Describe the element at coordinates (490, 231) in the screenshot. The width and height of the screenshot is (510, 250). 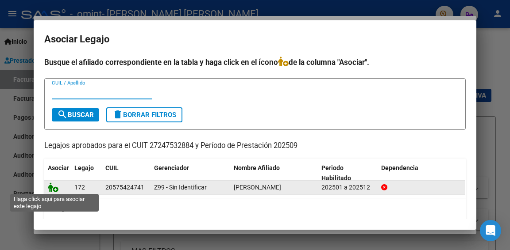
I see `div: Open Intercom Messenger` at that location.